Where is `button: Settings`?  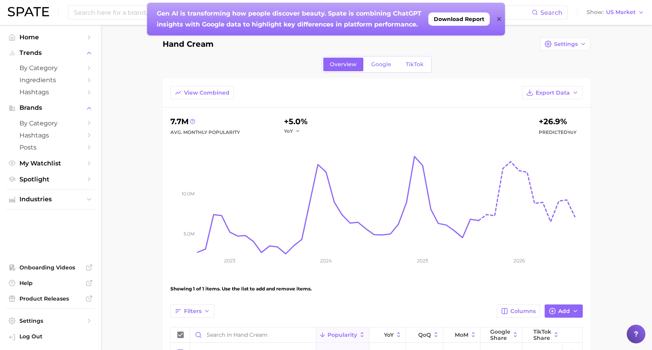
button: Settings is located at coordinates (565, 44).